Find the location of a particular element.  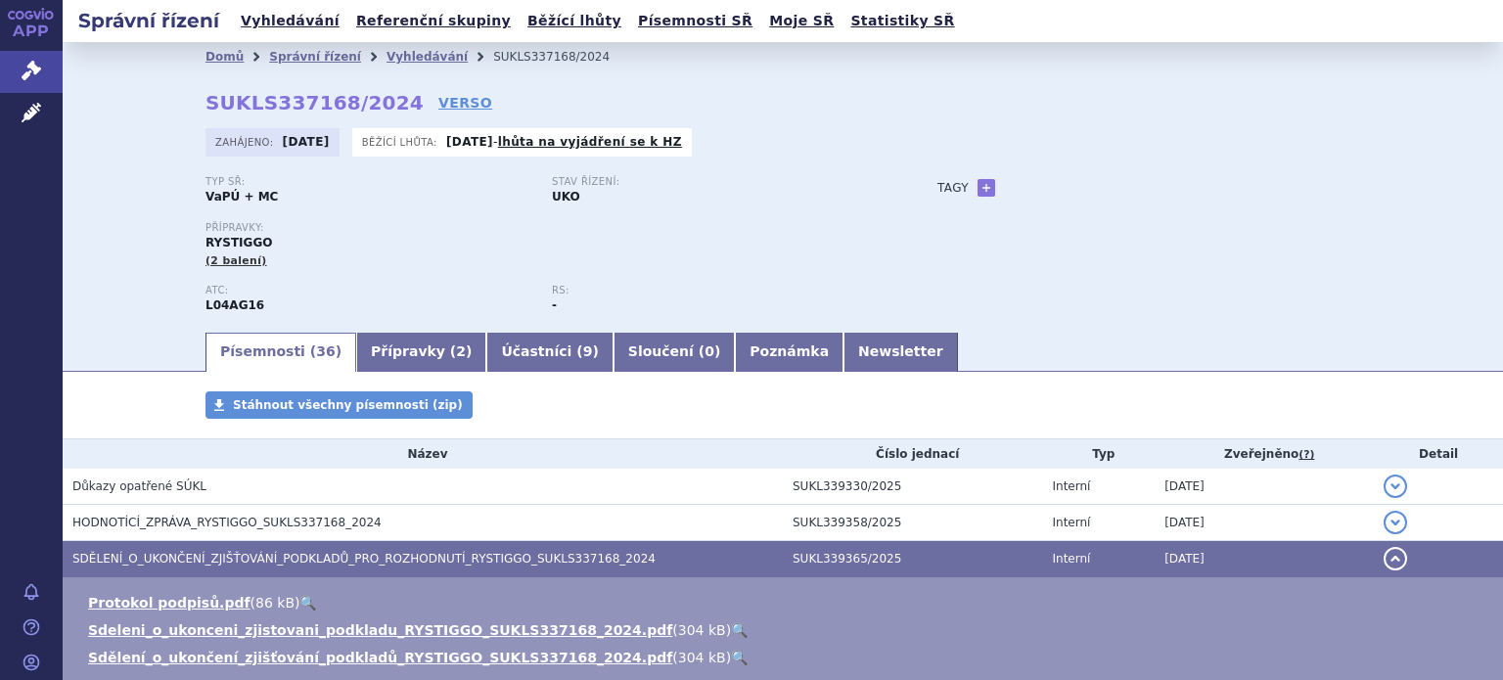

td: SUKL339358/2025 is located at coordinates (912, 523).